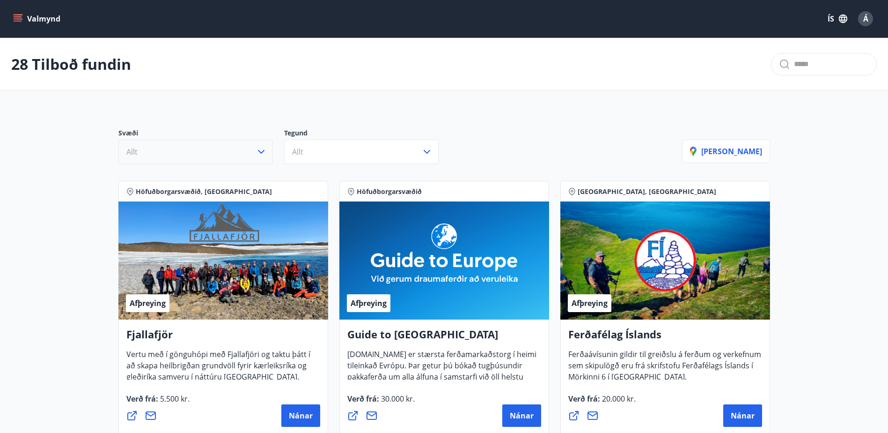 This screenshot has width=888, height=433. Describe the element at coordinates (223, 338) in the screenshot. I see `h4: Fjallafjör` at that location.